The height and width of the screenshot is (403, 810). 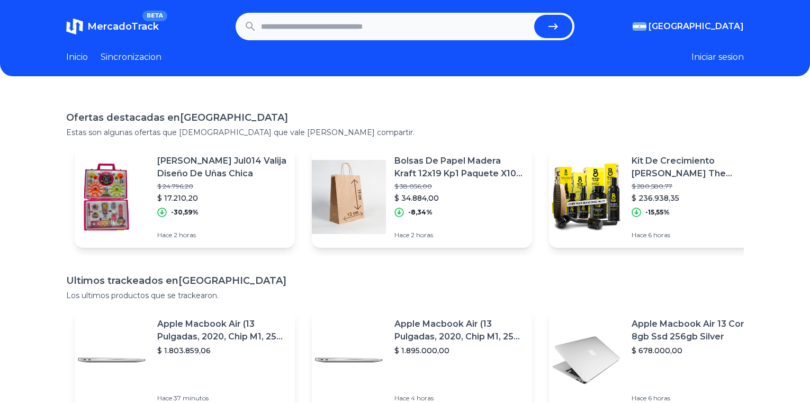 What do you see at coordinates (459, 167) in the screenshot?
I see `p: Bolsas De Papel Madera Kraft 12x19 Kp1 Paquete X100 U` at bounding box center [459, 167].